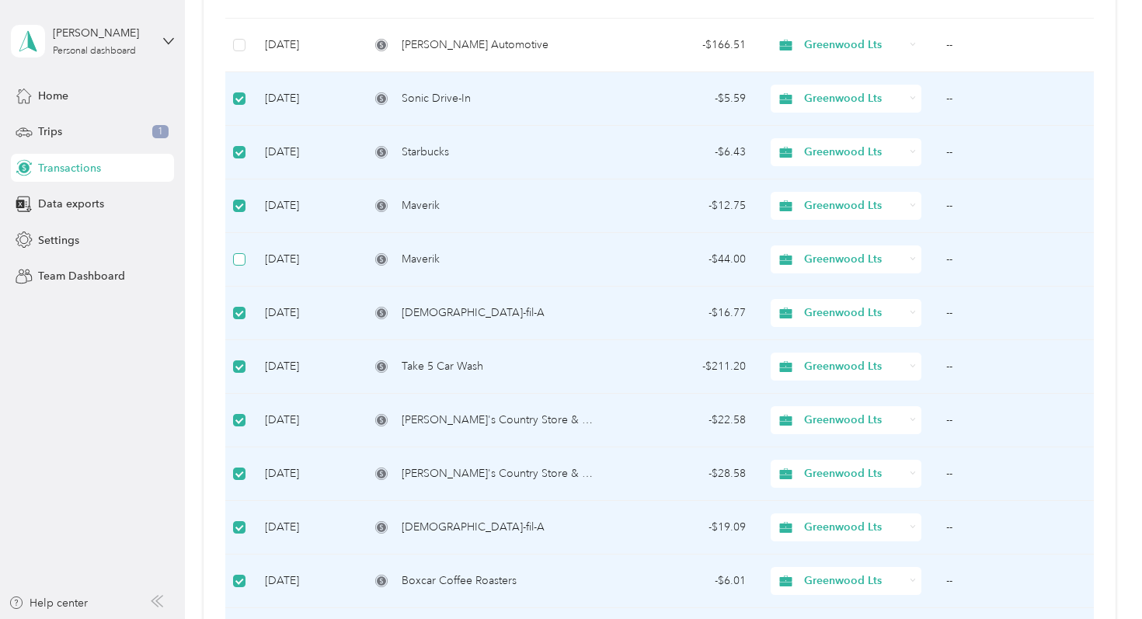 Image resolution: width=1142 pixels, height=619 pixels. Describe the element at coordinates (684, 420) in the screenshot. I see `div: - $22.58` at that location.